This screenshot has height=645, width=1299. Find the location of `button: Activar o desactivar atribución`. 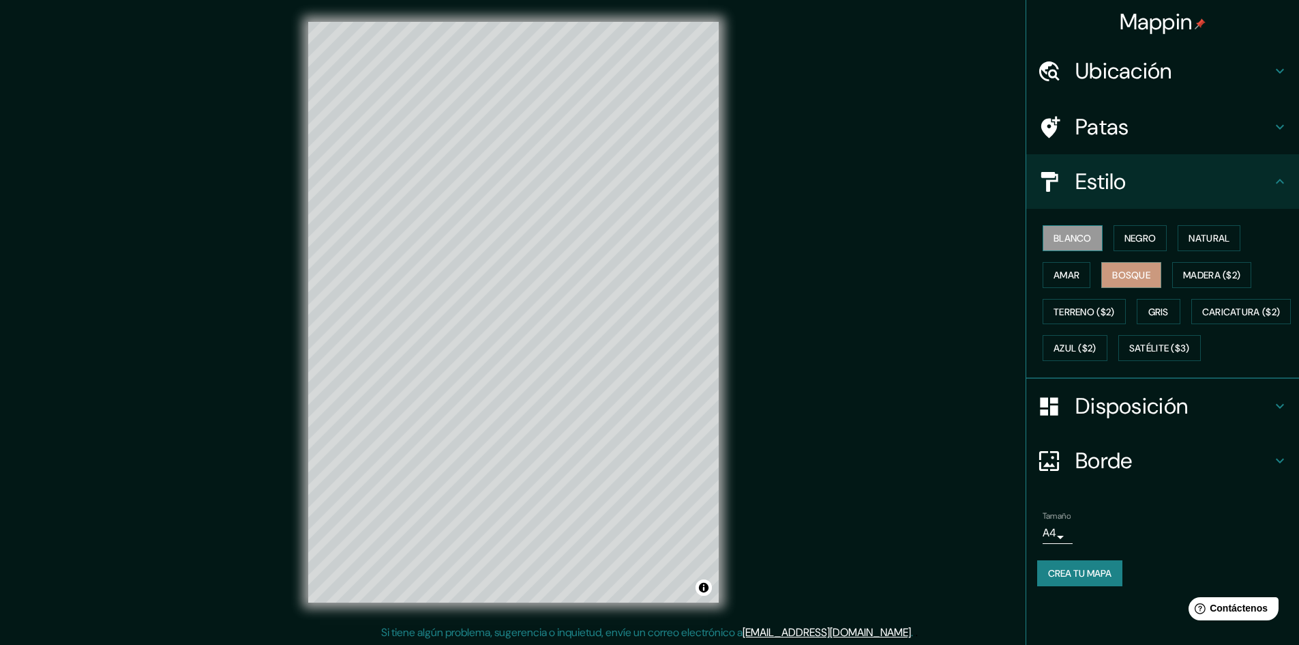

button: Activar o desactivar atribución is located at coordinates (704, 587).